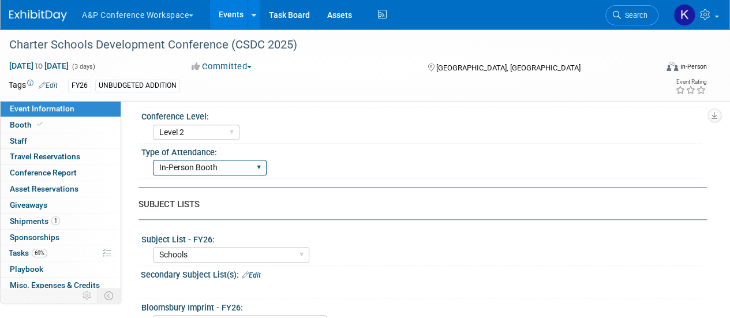 This screenshot has height=318, width=730. I want to click on span: to, so click(39, 66).